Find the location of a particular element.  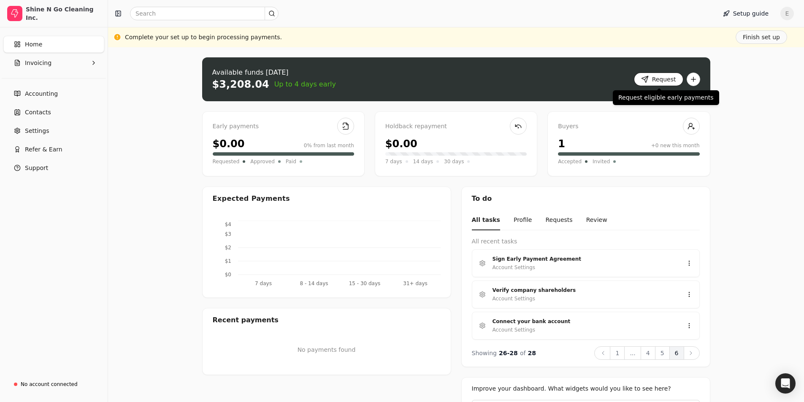

div: Complete your set up to begin processing payments. is located at coordinates (203, 37).